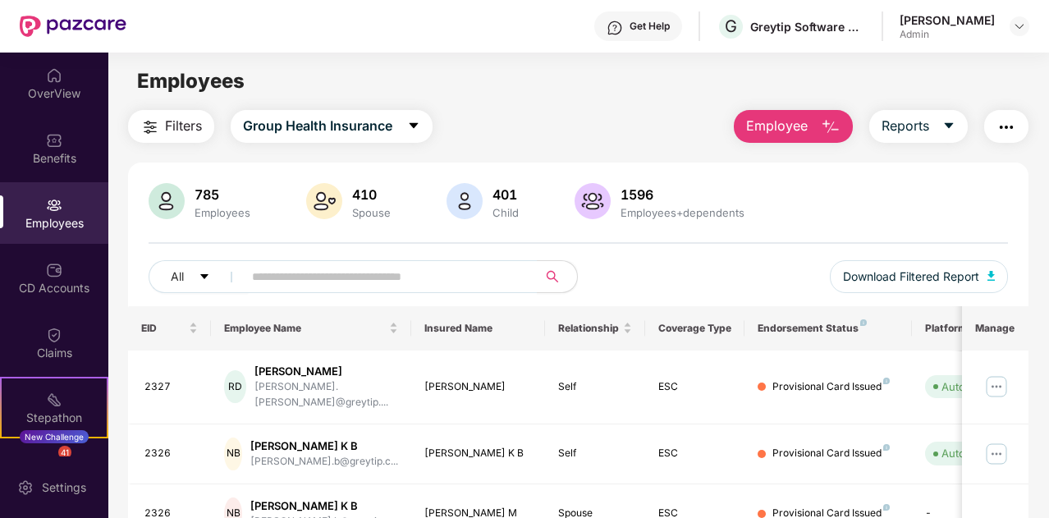 This screenshot has height=518, width=1049. Describe the element at coordinates (506, 195) in the screenshot. I see `div: 401` at that location.